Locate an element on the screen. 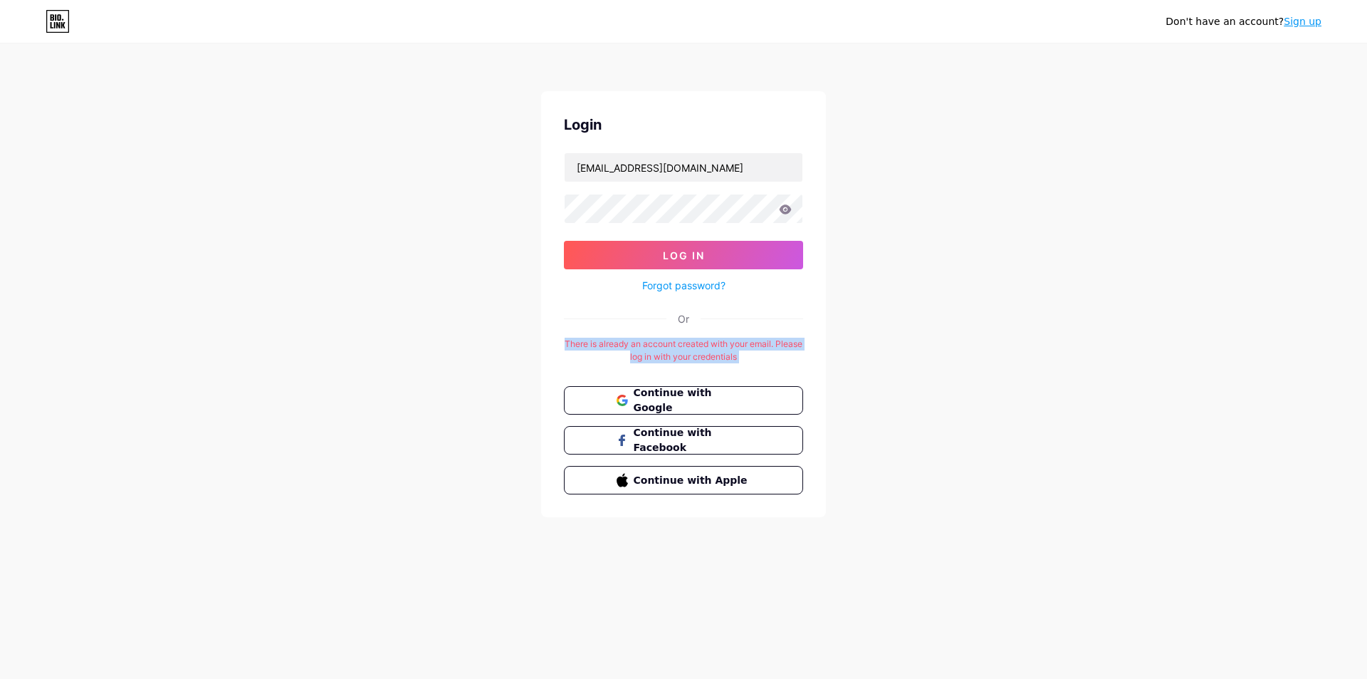  div: Login is located at coordinates (684, 125).